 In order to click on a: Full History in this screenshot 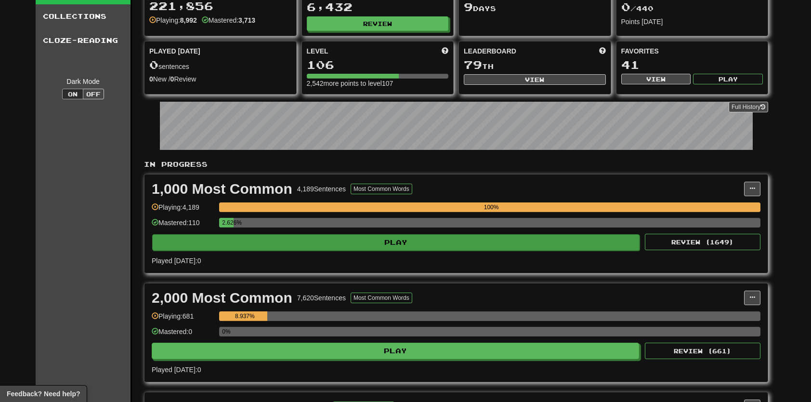, I will do `click(749, 107)`.